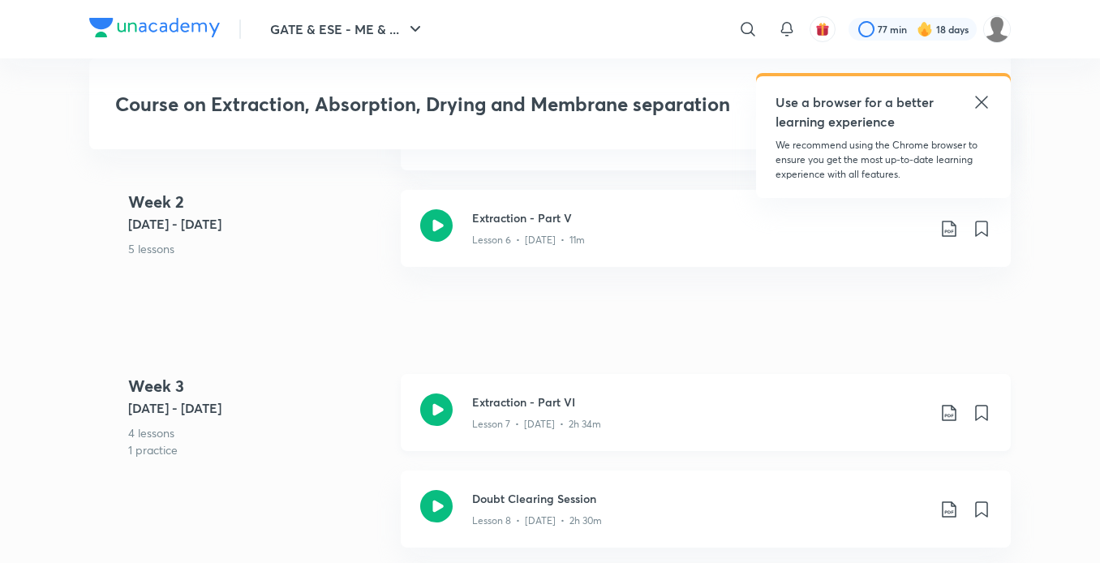 Image resolution: width=1100 pixels, height=563 pixels. Describe the element at coordinates (699, 401) in the screenshot. I see `h3: Extraction - Part VI` at that location.